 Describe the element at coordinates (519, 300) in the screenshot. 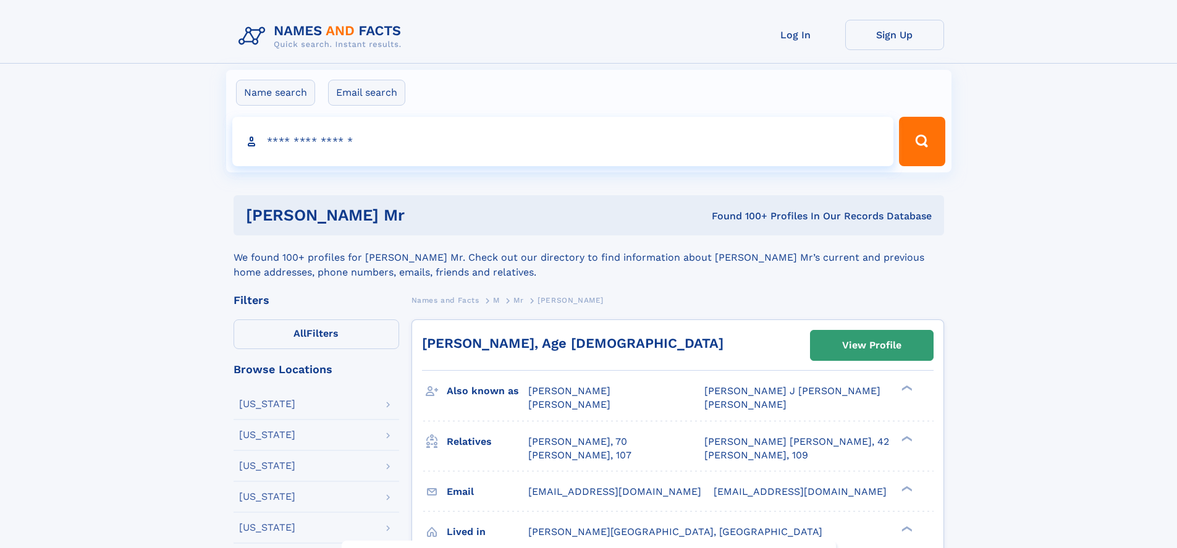

I see `a: Mr` at that location.